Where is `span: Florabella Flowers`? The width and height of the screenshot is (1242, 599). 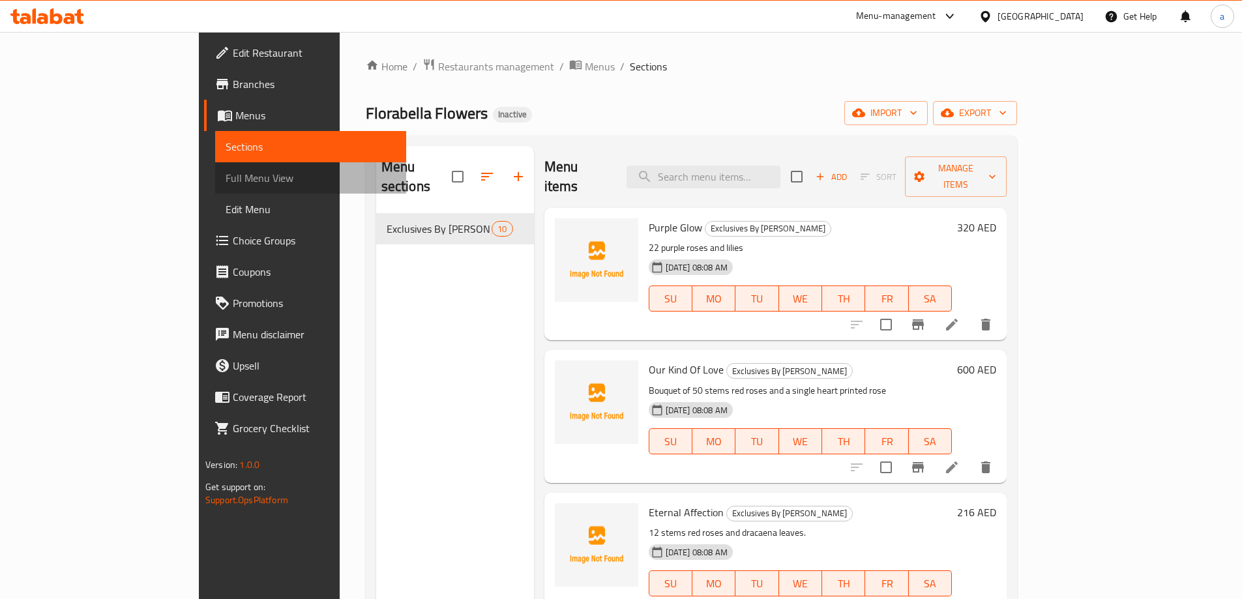
span: Florabella Flowers is located at coordinates (426, 113).